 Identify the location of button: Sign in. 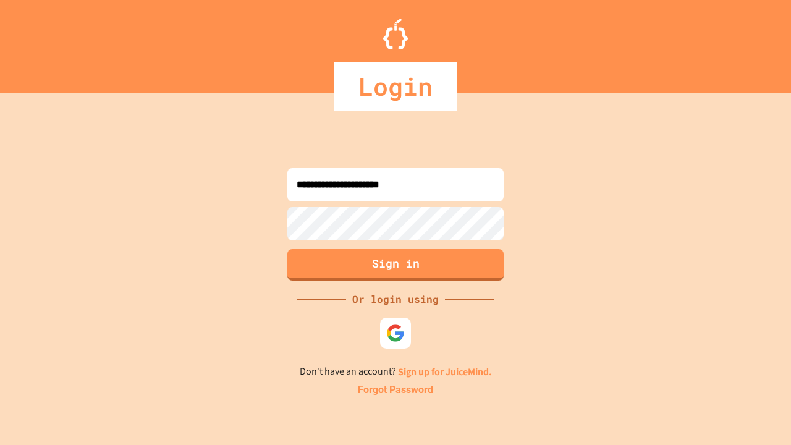
(396, 265).